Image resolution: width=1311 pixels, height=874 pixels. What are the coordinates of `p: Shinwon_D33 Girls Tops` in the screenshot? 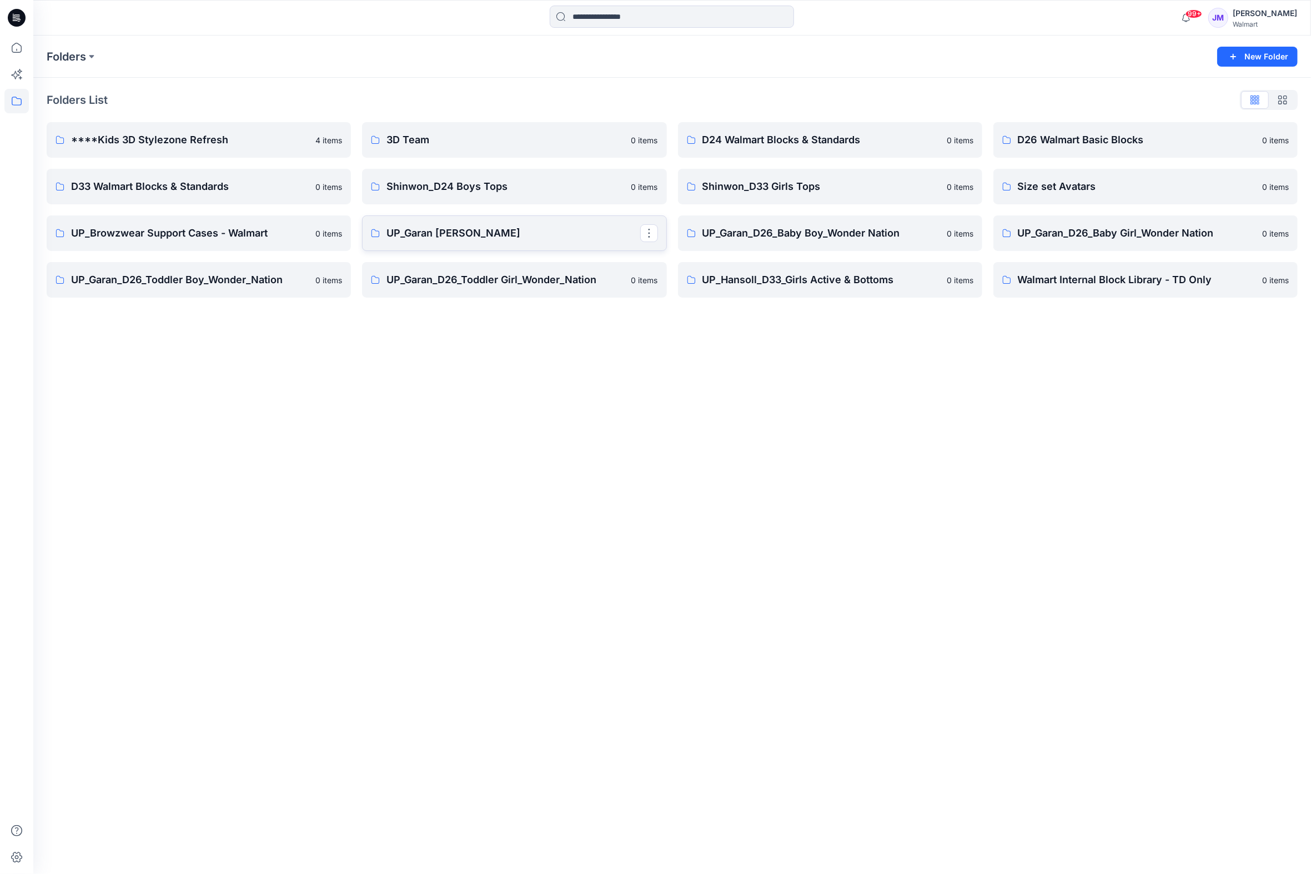 It's located at (821, 187).